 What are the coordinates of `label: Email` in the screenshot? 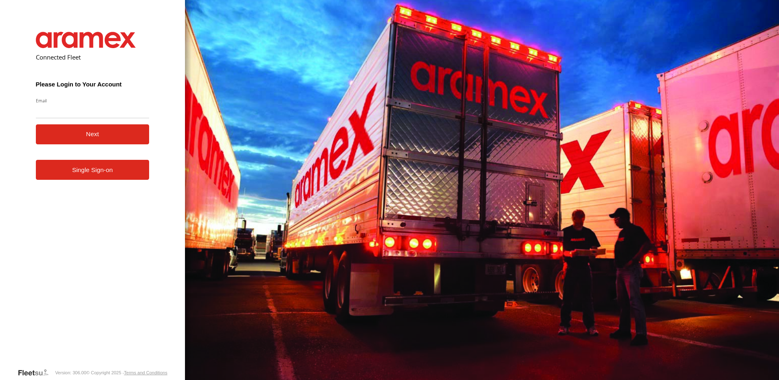 It's located at (93, 100).